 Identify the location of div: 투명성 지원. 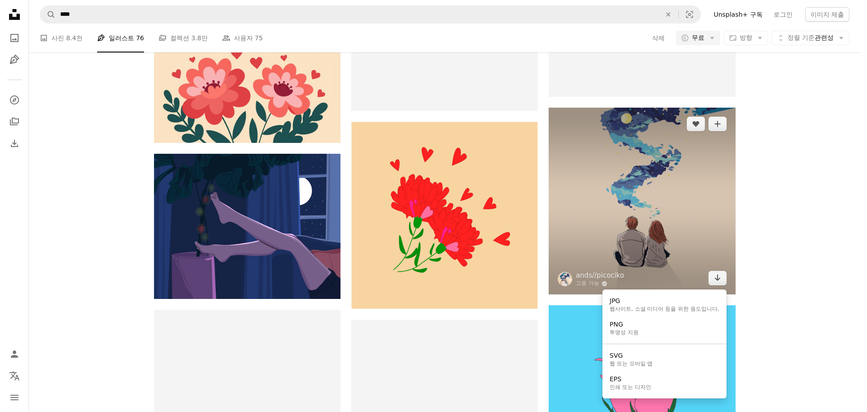
(624, 332).